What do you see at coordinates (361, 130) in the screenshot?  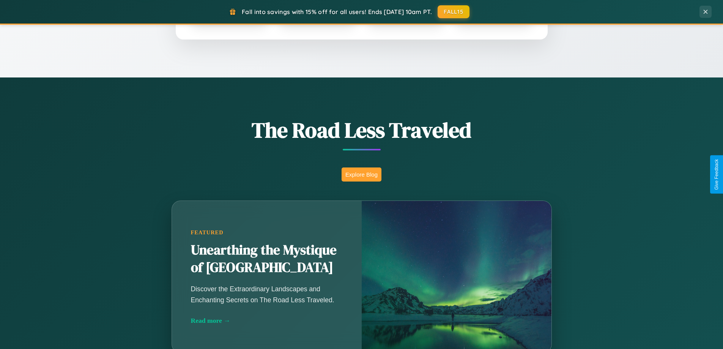 I see `h1: The Road Less Traveled` at bounding box center [361, 130].